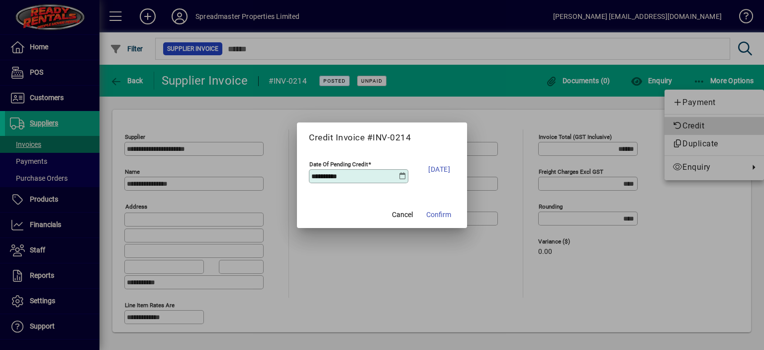 Image resolution: width=764 pixels, height=350 pixels. What do you see at coordinates (402, 214) in the screenshot?
I see `span: Cancel` at bounding box center [402, 214].